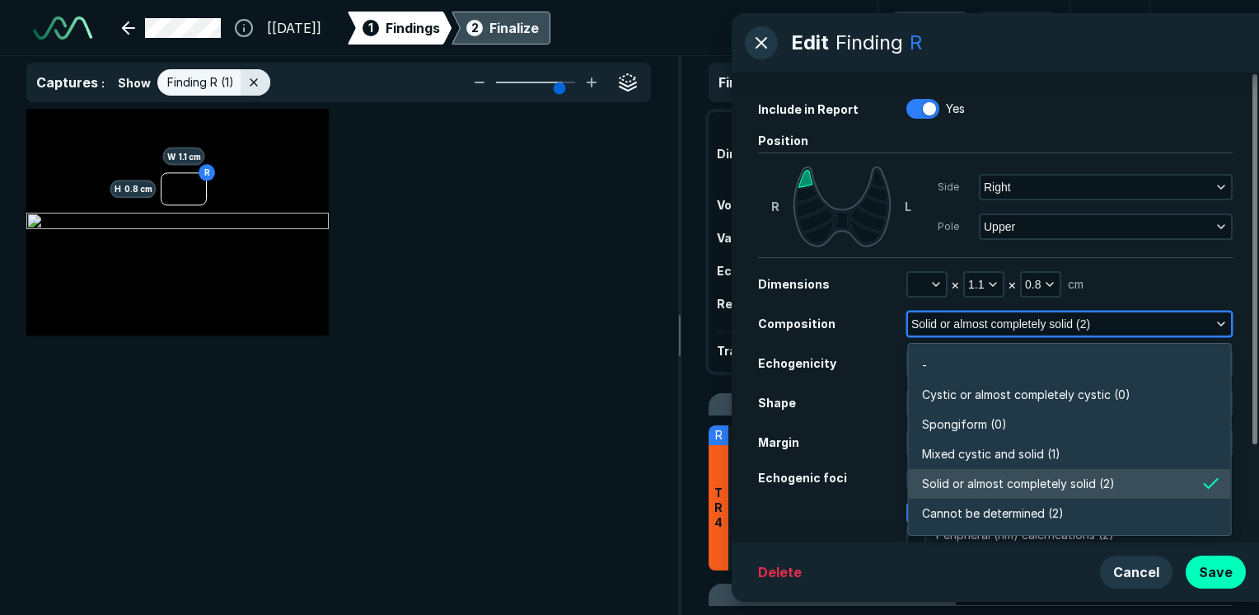 This screenshot has height=615, width=1259. What do you see at coordinates (908, 206) in the screenshot?
I see `span: L` at bounding box center [908, 206].